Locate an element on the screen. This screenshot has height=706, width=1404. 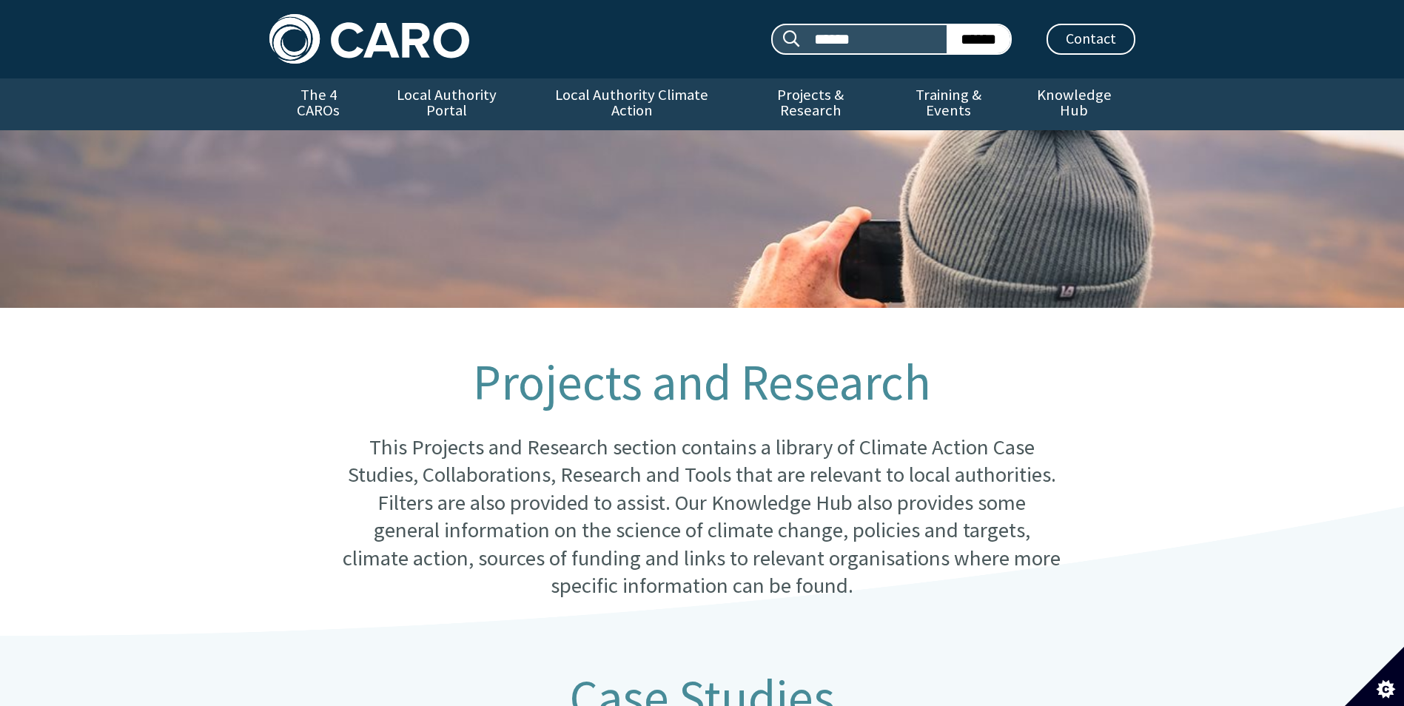
button: Set cookie preferences is located at coordinates (1375, 677).